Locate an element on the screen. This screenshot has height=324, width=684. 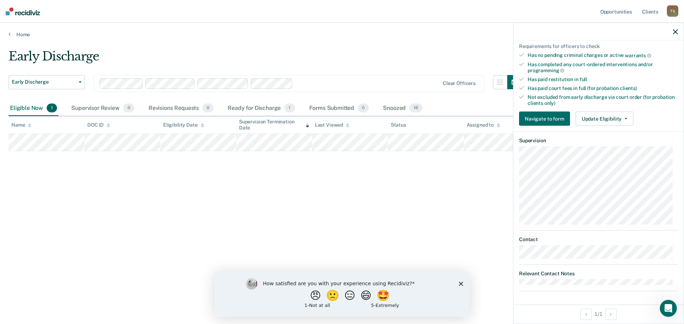
div: DOC ID is located at coordinates (99, 125).